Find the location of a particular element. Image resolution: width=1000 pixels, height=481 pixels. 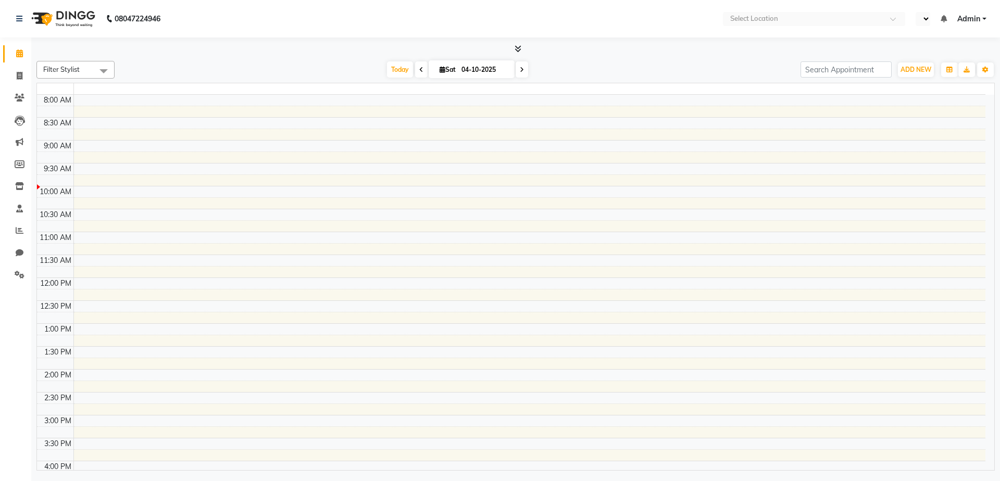

div: 9:00 AM is located at coordinates (57, 146).